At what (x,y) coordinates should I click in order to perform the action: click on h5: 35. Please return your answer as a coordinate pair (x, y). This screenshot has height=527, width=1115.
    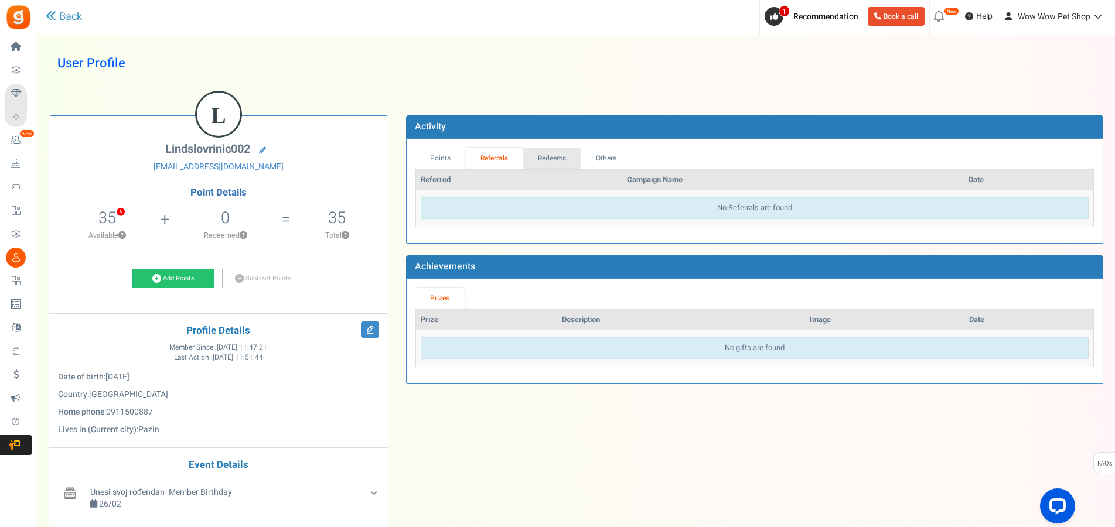
    Looking at the image, I should click on (337, 218).